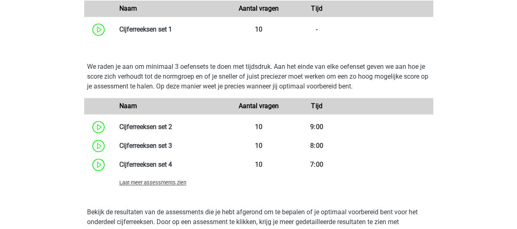  Describe the element at coordinates (171, 164) in the screenshot. I see `div: Cijferreeksen set 4` at that location.